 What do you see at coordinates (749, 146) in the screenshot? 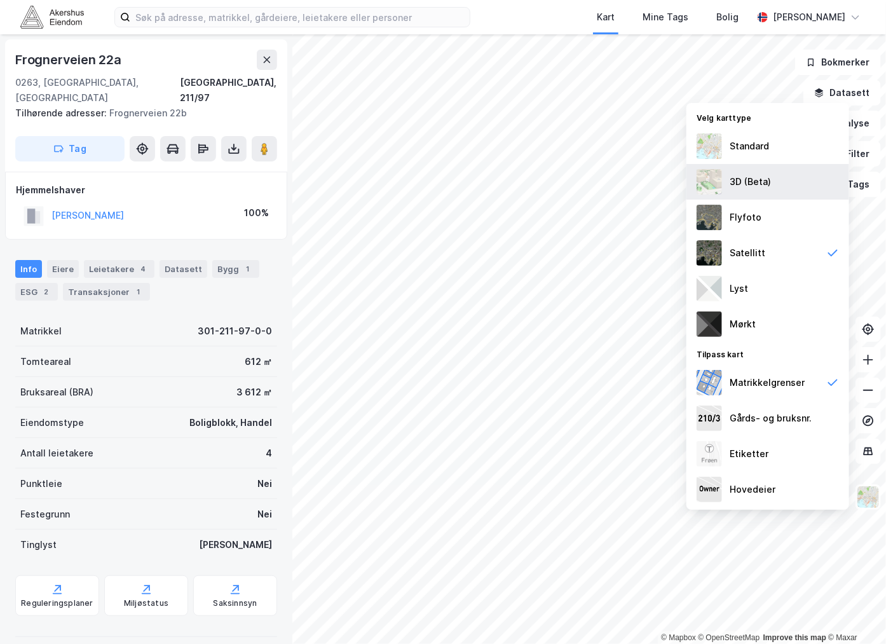
I see `div: Standard` at bounding box center [749, 146].